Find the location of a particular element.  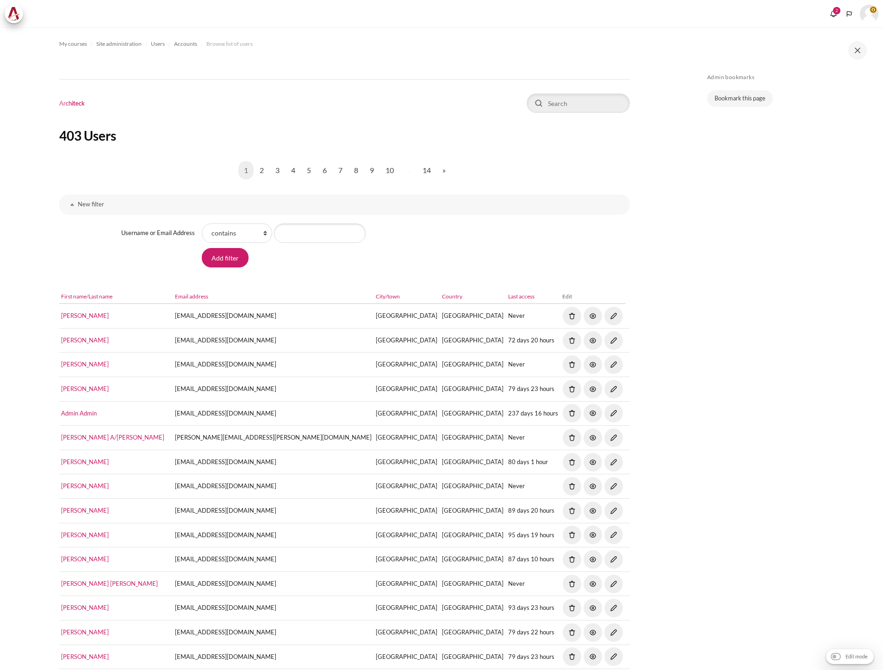

td: 72 days 20 hours is located at coordinates (533, 340).